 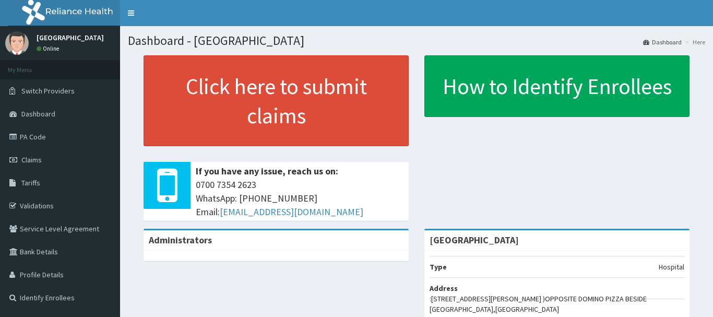 I want to click on a: How to Identify Enrollees, so click(x=557, y=86).